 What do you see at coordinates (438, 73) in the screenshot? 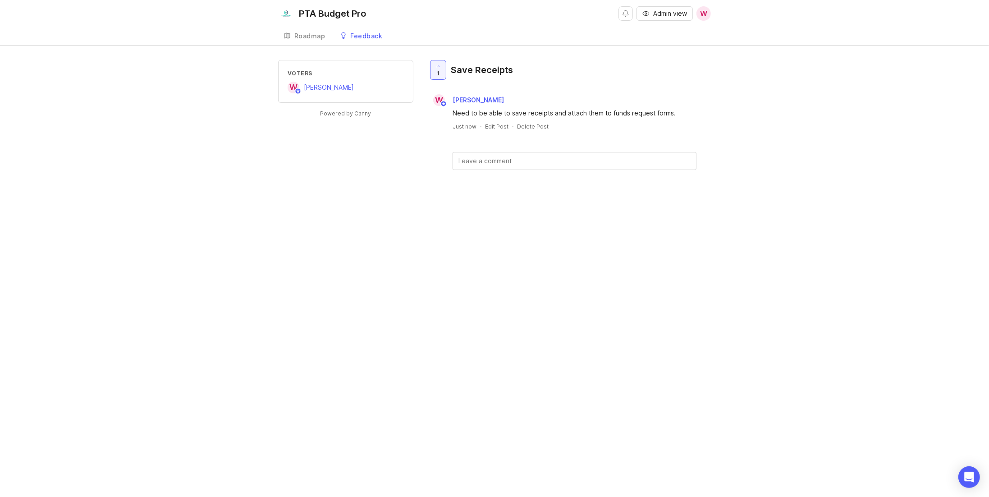
I see `span: 1` at bounding box center [438, 73].